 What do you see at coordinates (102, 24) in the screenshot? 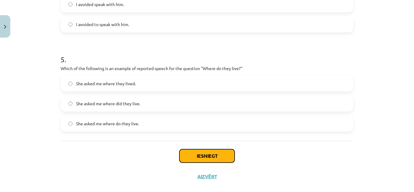
I see `span: I avoided to speak with him.` at bounding box center [102, 24].